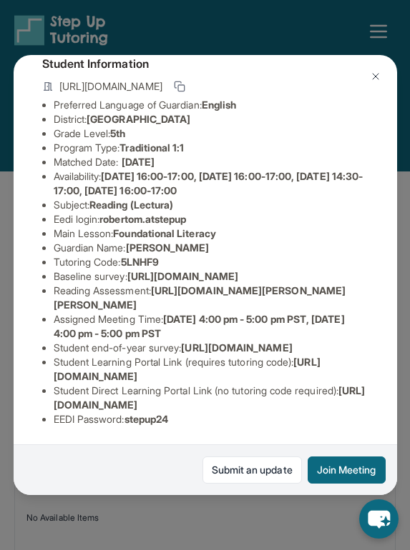 The image size is (410, 550). I want to click on span: Foundational Literacy, so click(164, 233).